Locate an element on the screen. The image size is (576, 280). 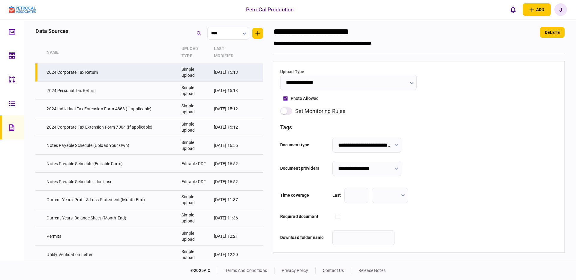
a: terms and conditions is located at coordinates (246, 271).